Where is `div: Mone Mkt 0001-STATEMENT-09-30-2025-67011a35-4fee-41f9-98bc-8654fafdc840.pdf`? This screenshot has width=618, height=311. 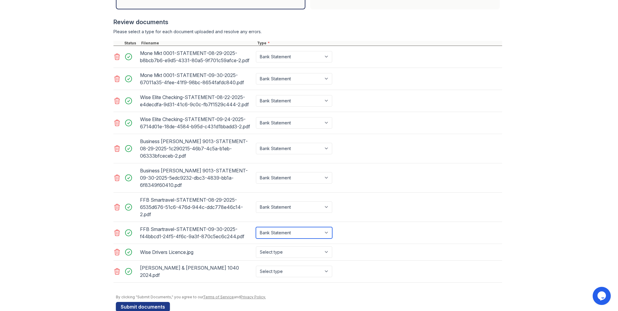
div: Mone Mkt 0001-STATEMENT-09-30-2025-67011a35-4fee-41f9-98bc-8654fafdc840.pdf is located at coordinates (197, 79).